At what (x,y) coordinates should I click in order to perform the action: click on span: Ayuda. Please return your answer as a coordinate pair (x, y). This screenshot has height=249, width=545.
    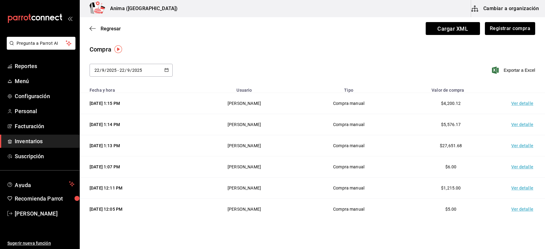
    Looking at the image, I should click on (41, 184).